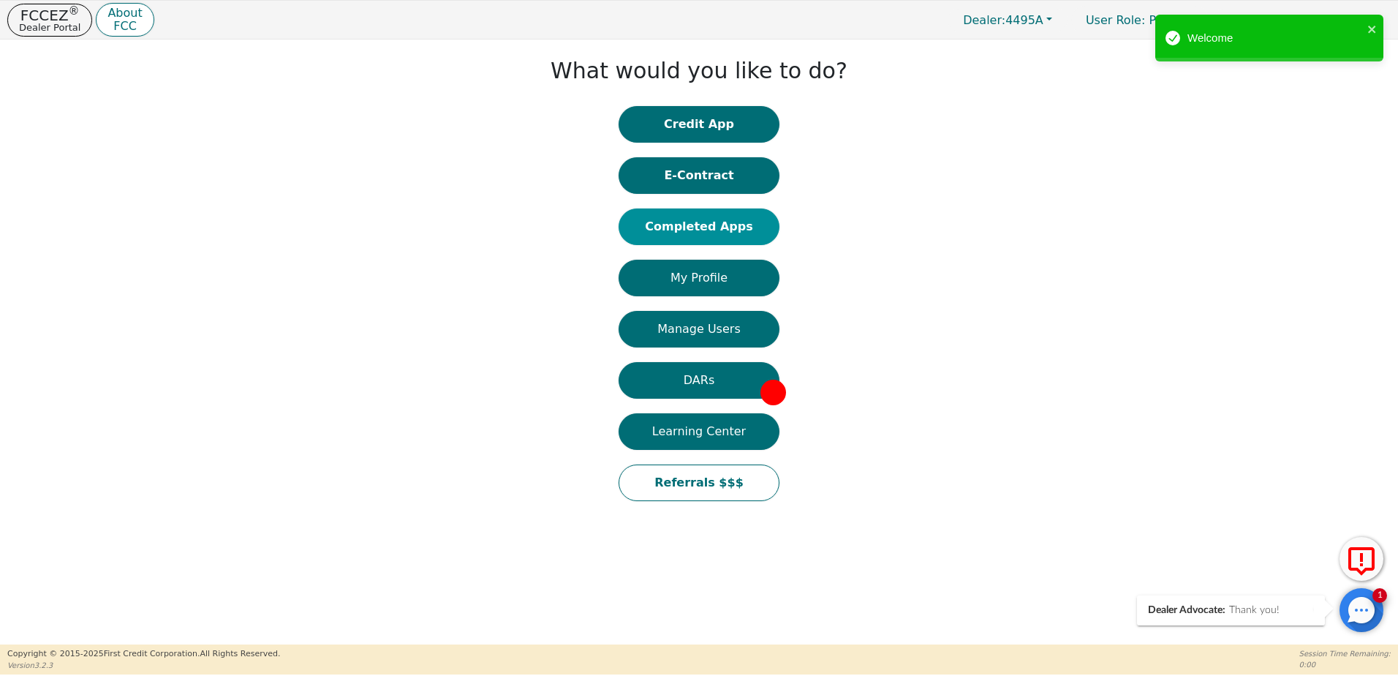  Describe the element at coordinates (699, 380) in the screenshot. I see `button: DARs` at that location.